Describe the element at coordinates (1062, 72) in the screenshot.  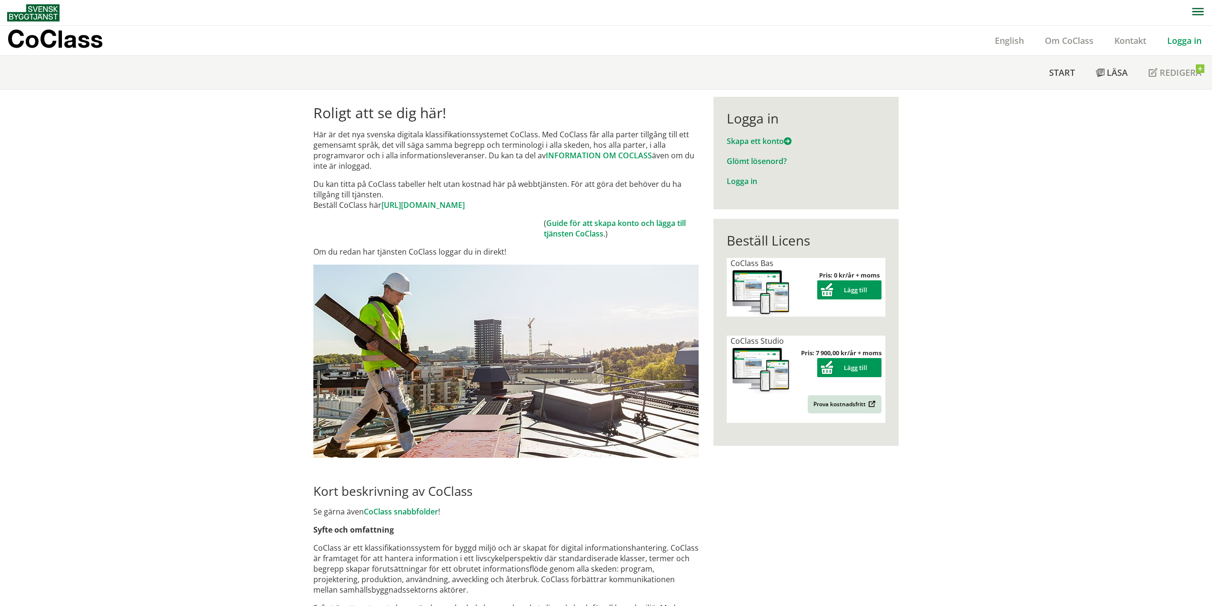
I see `a: Start` at that location.